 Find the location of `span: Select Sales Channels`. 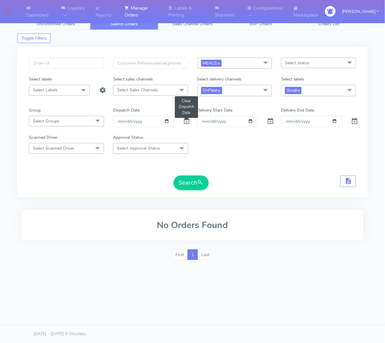

span: Select Sales Channels is located at coordinates (137, 90).